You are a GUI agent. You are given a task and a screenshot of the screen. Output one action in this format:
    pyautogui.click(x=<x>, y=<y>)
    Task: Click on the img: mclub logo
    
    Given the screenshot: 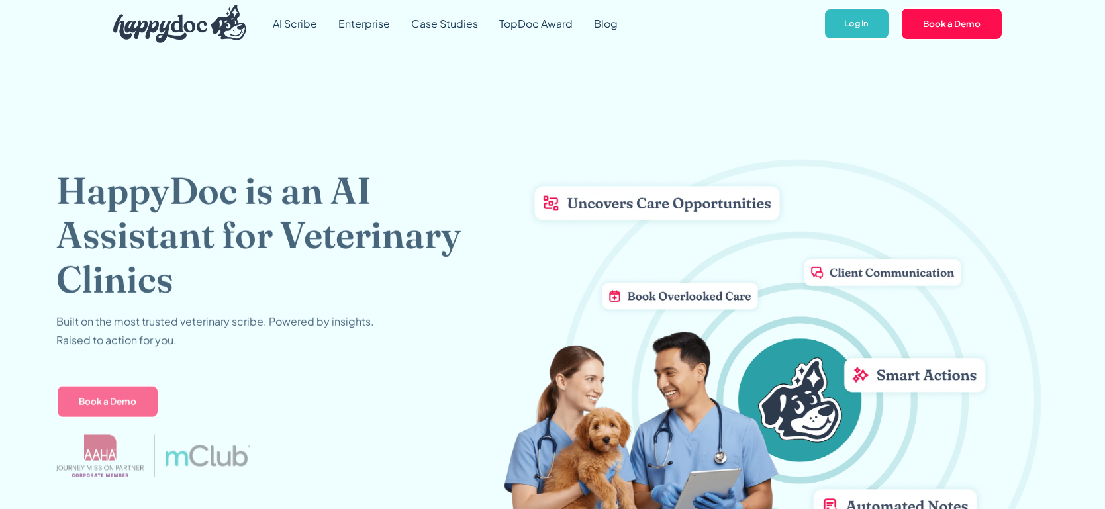 What is the action you would take?
    pyautogui.click(x=207, y=456)
    